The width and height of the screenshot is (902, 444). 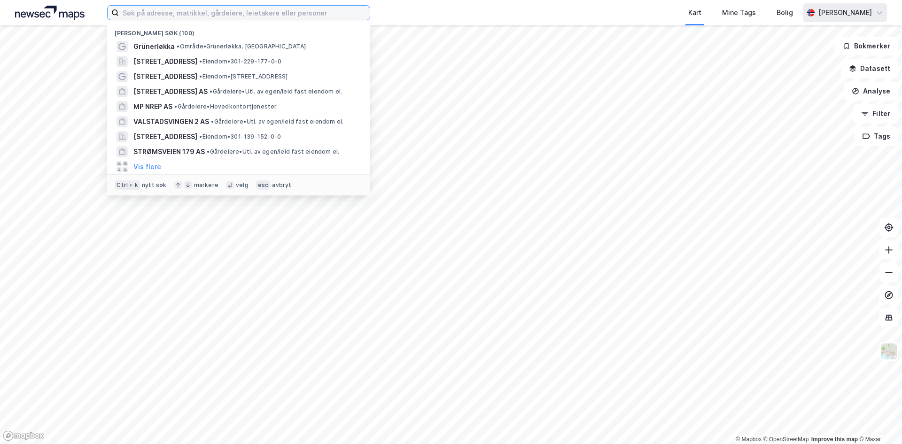 I want to click on div: Mine Tags, so click(x=739, y=13).